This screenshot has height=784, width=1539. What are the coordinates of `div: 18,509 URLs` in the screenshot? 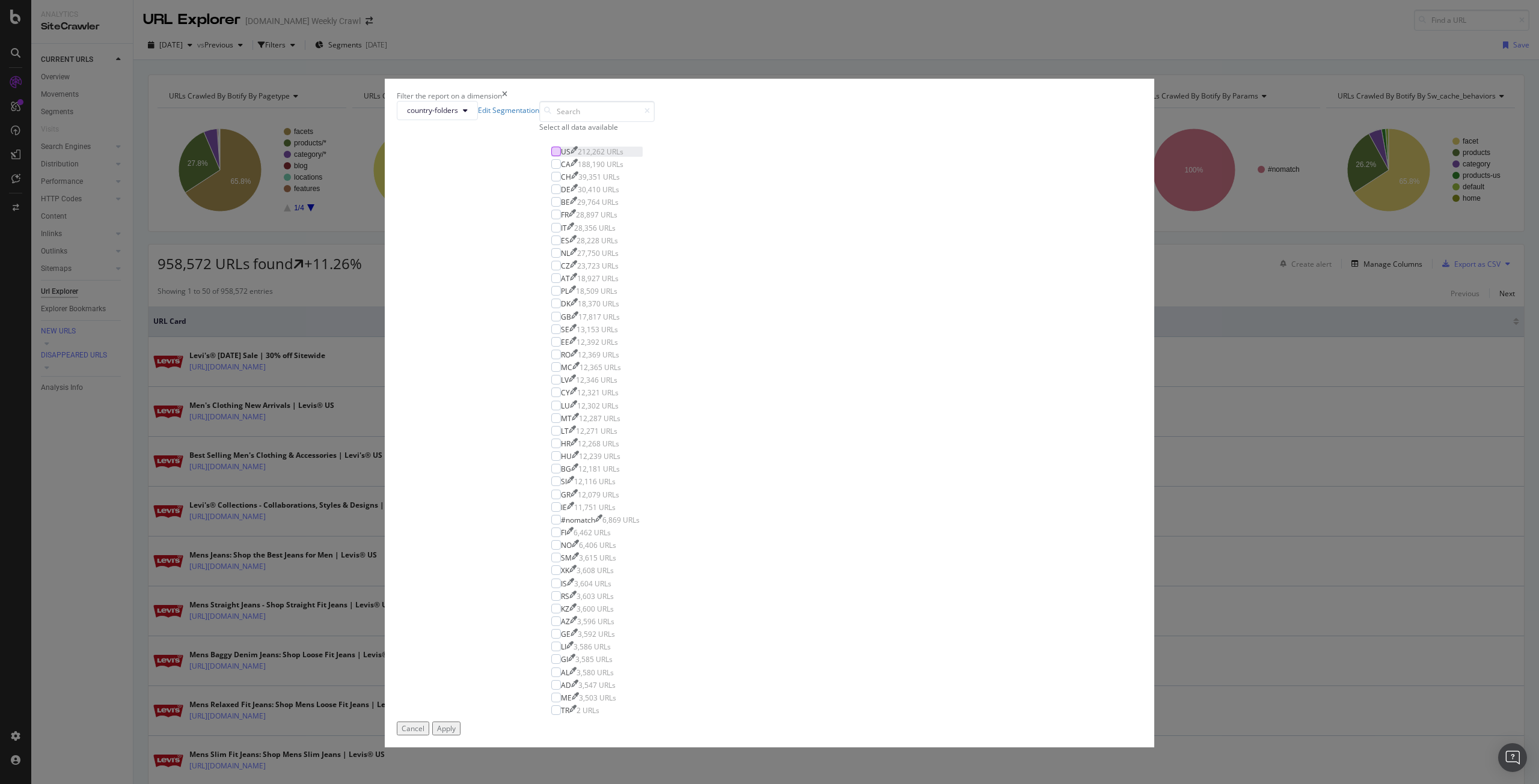 It's located at (597, 291).